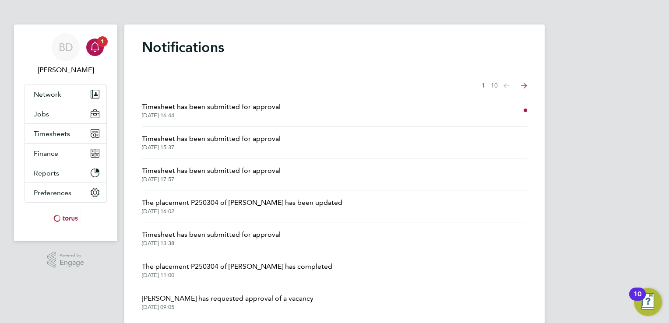  I want to click on span: BD, so click(66, 47).